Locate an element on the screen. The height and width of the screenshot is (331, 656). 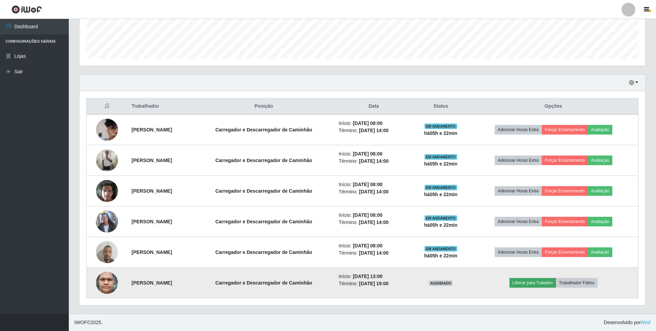
span: © 2025 . is located at coordinates (88, 323).